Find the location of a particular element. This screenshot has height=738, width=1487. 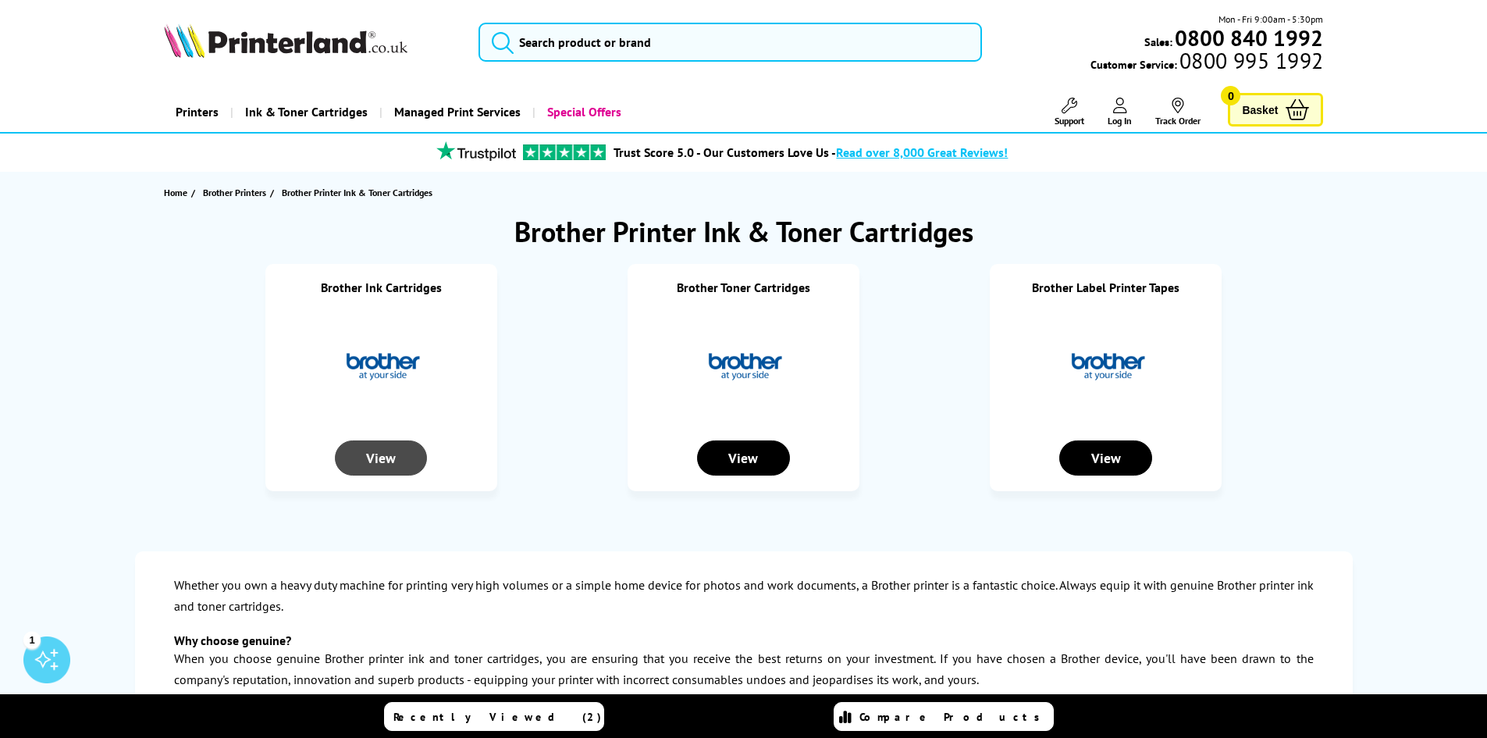

input: Search product or brand is located at coordinates (730, 42).